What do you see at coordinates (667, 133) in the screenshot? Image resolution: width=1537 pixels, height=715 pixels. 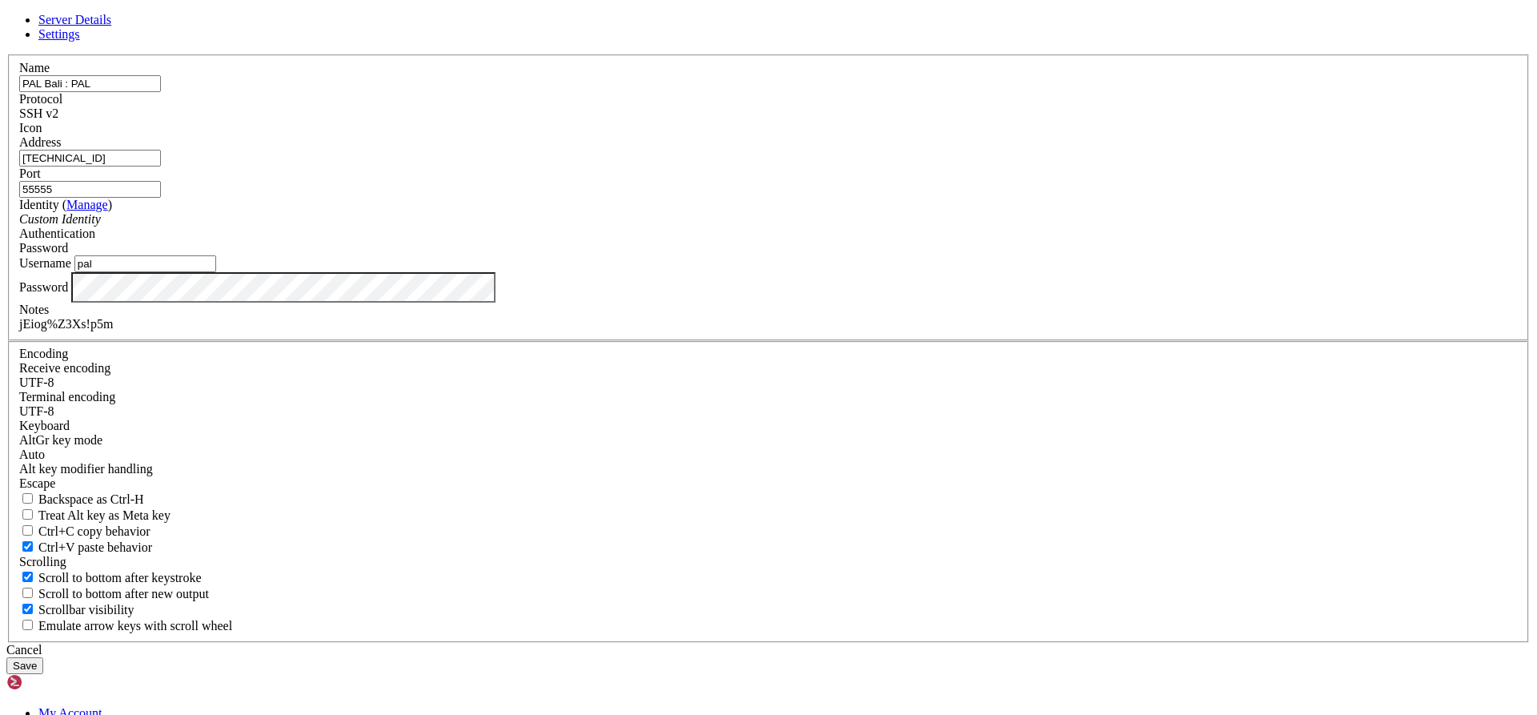 I see `x-row: Usage of /: 3.0% of 72.50GB Users logged in: 0` at bounding box center [667, 133].